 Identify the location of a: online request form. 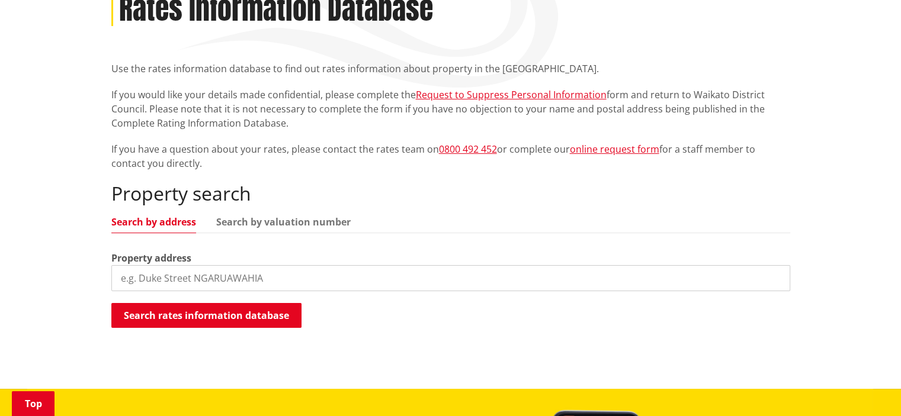
(614, 149).